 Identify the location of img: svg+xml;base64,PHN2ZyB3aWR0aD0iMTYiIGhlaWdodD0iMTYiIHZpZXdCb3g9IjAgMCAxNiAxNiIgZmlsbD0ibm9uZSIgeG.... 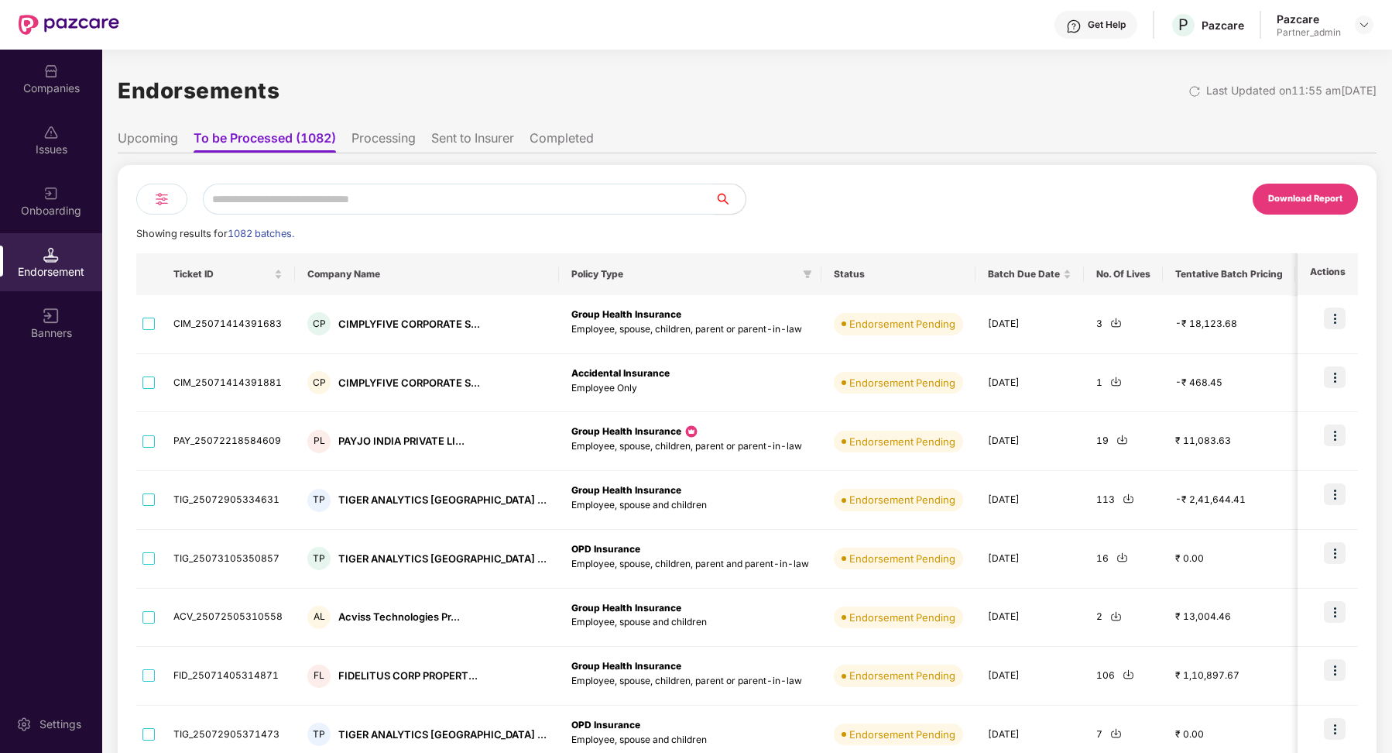
(51, 316).